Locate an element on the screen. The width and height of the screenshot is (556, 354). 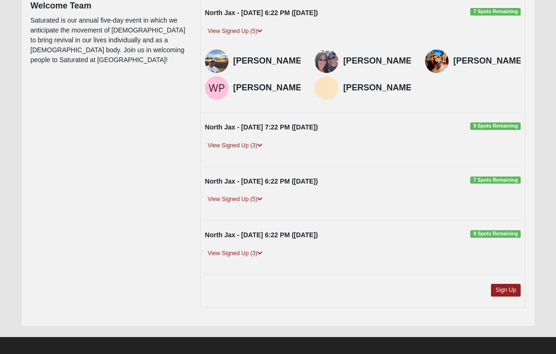
a: Sign Up is located at coordinates (506, 290).